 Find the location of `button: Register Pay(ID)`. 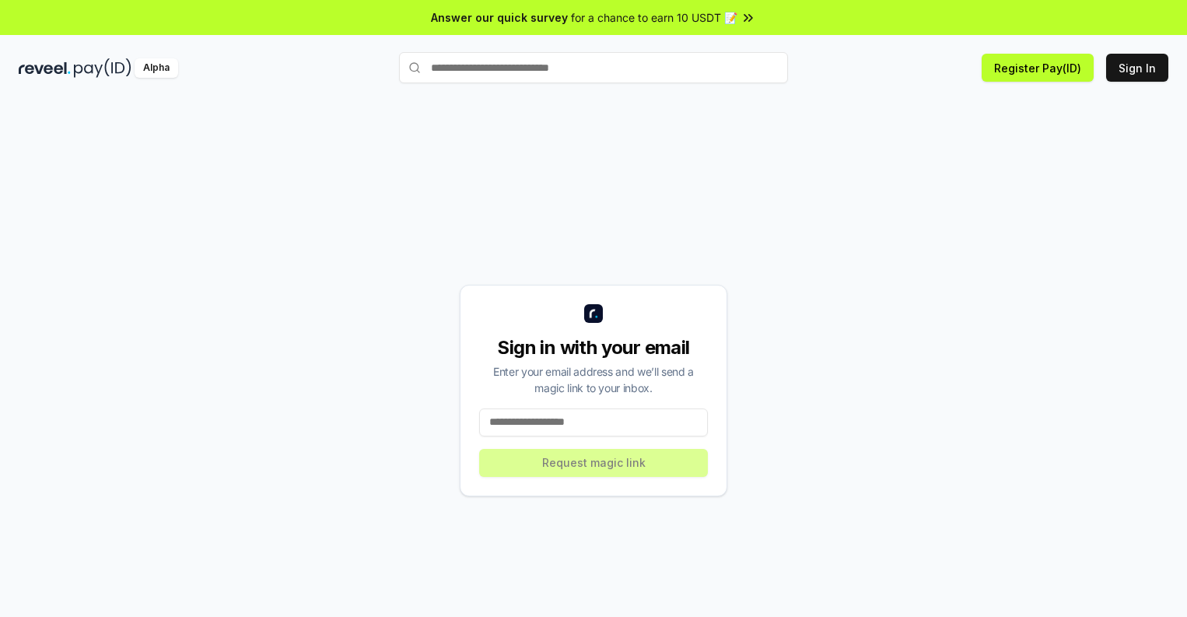

button: Register Pay(ID) is located at coordinates (1038, 68).